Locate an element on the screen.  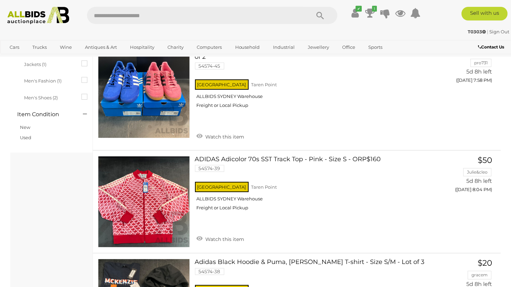
a: Jewellery is located at coordinates (319, 47).